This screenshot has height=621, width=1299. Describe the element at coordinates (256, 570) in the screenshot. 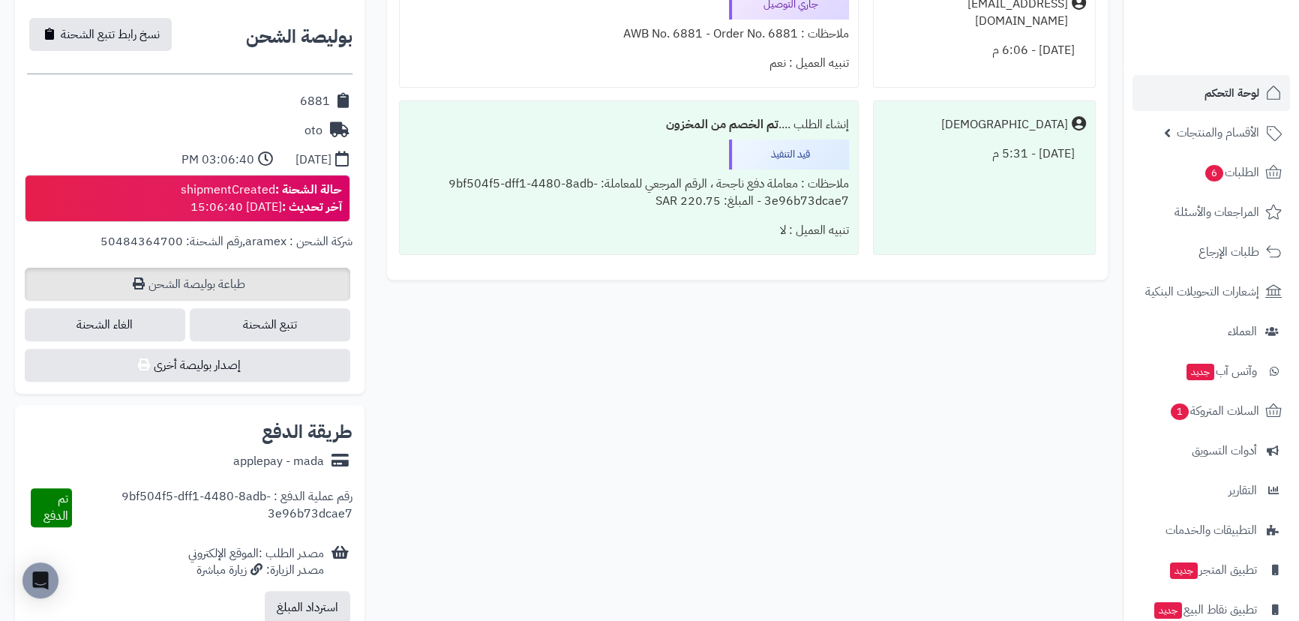

I see `div: مصدر الزيارة: زيارة مباشرة` at that location.